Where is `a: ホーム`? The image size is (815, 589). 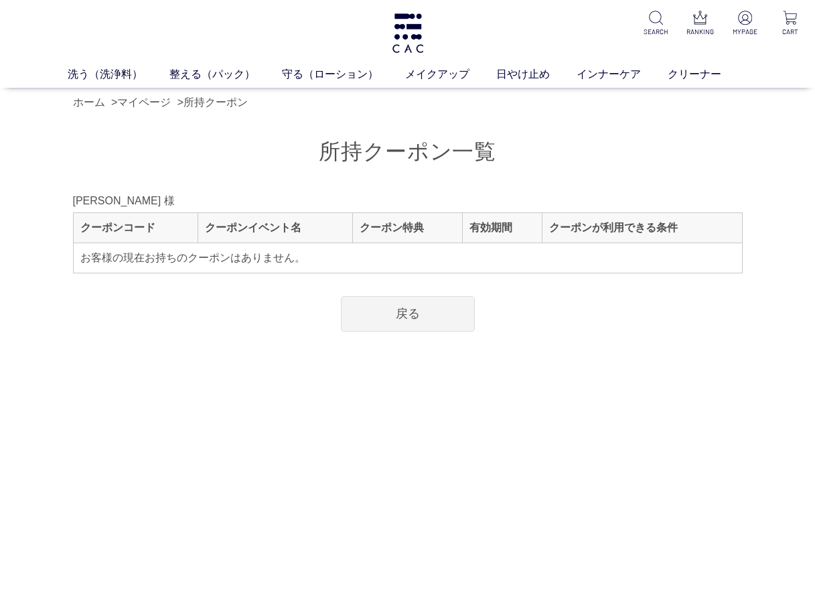 a: ホーム is located at coordinates (89, 102).